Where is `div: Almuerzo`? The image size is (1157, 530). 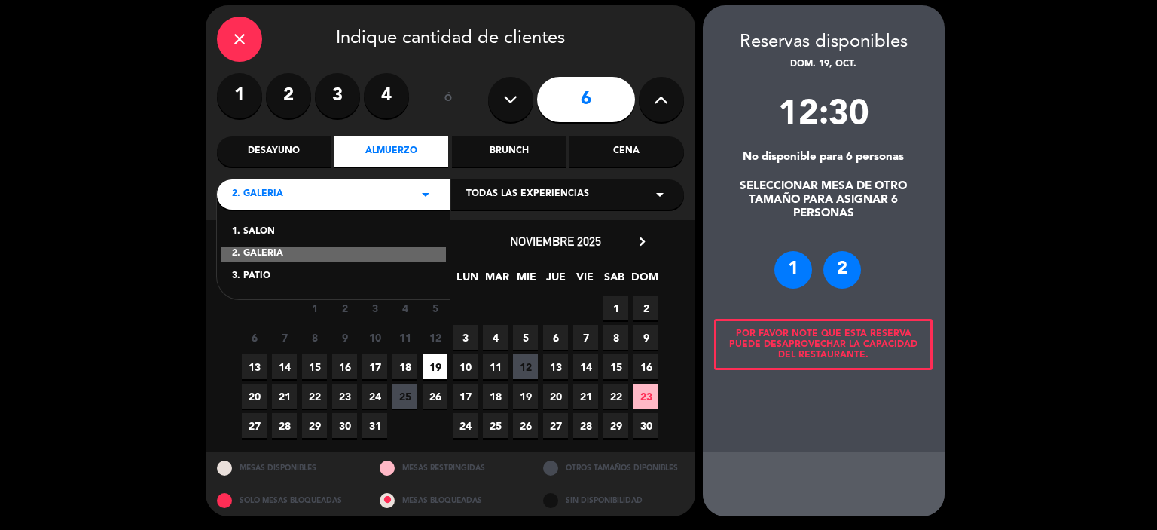 div: Almuerzo is located at coordinates (391, 151).